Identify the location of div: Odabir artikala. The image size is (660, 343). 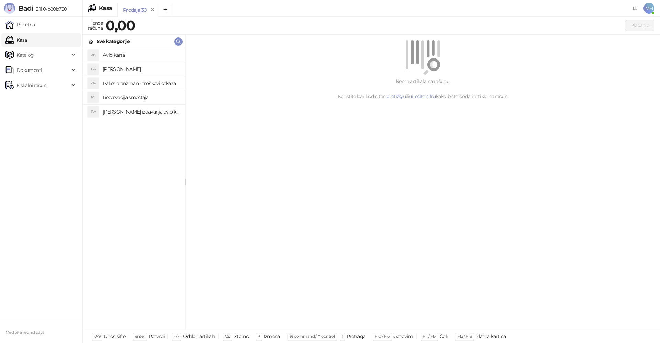
(199, 336).